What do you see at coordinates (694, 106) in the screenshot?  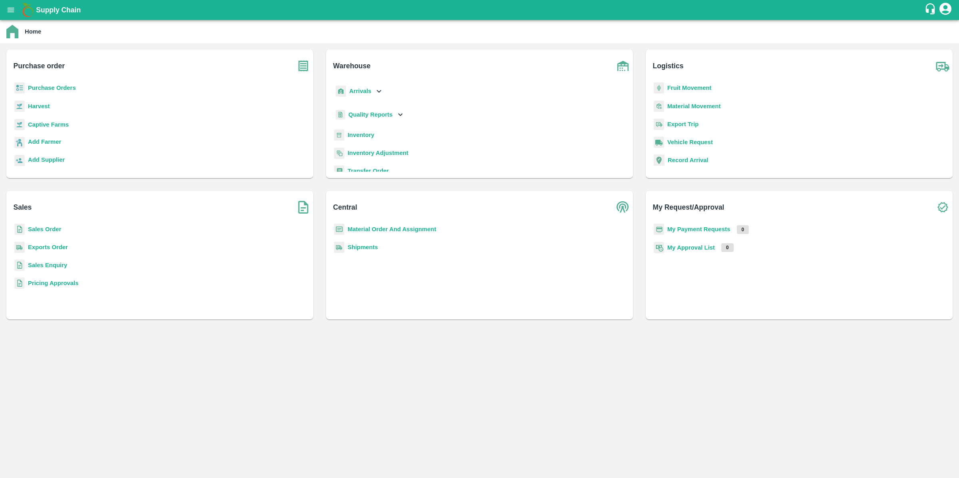 I see `b: Material Movement` at bounding box center [694, 106].